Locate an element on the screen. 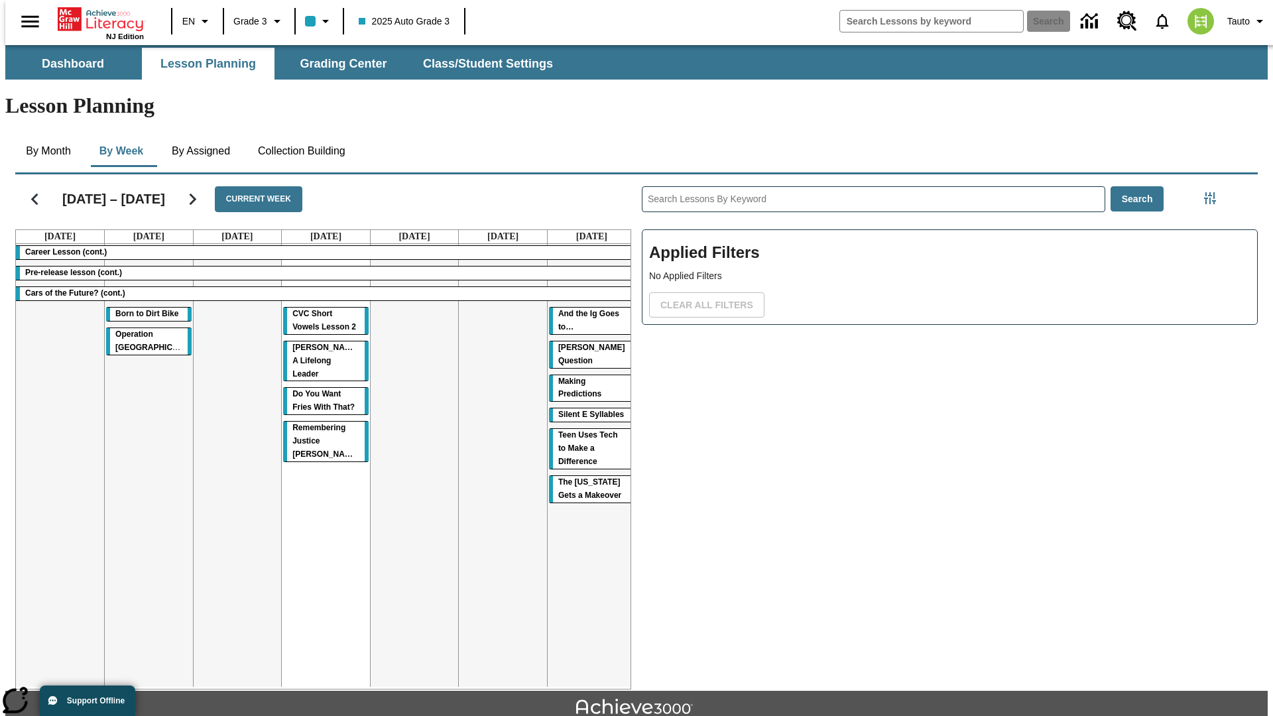  p: No Applied Filters is located at coordinates (949, 276).